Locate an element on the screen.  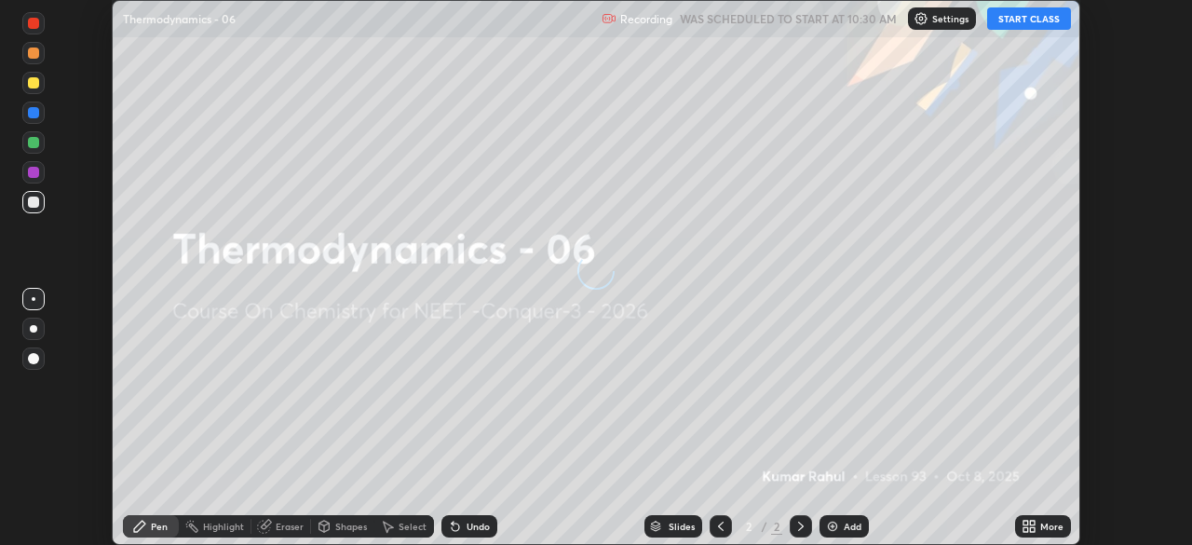
div: Slides is located at coordinates (682, 526).